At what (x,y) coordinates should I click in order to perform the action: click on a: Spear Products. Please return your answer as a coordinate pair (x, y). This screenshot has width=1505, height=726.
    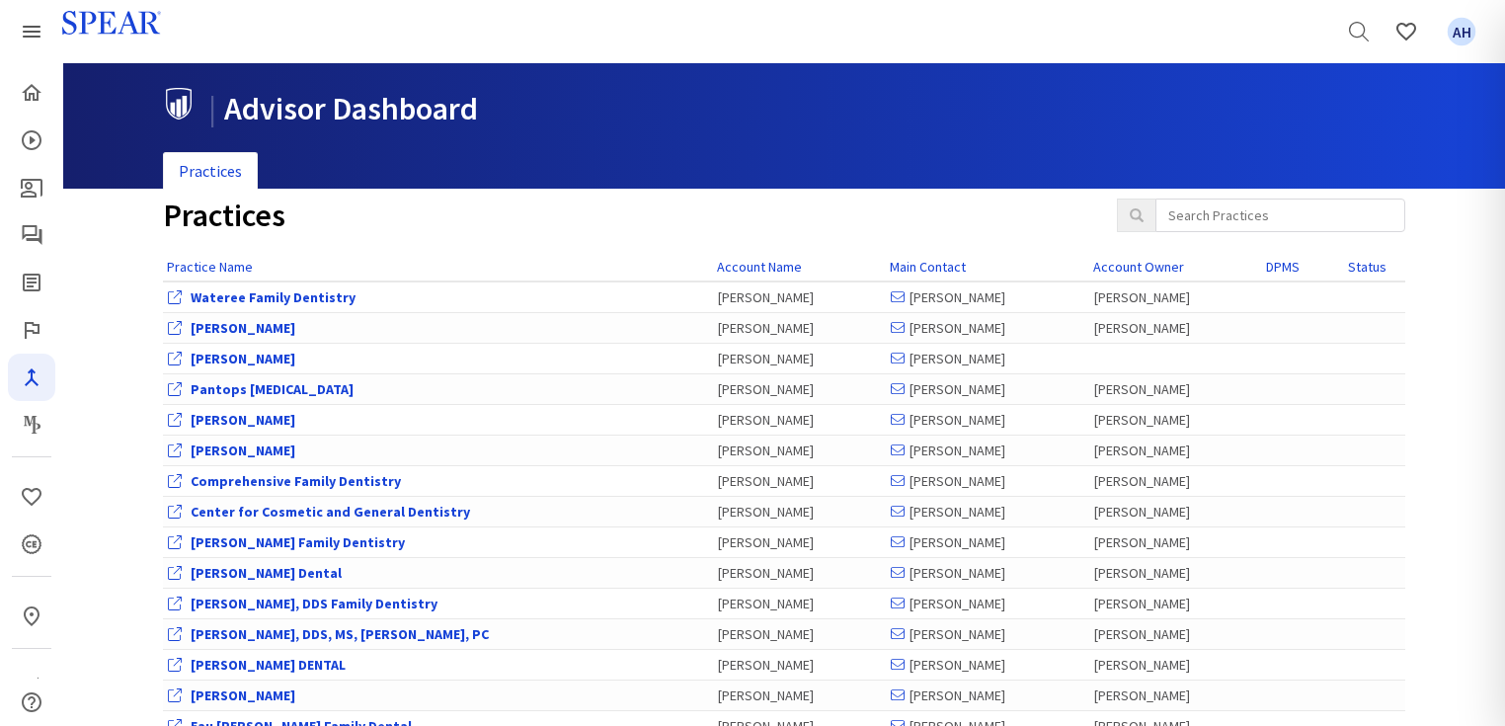
    Looking at the image, I should click on (32, 32).